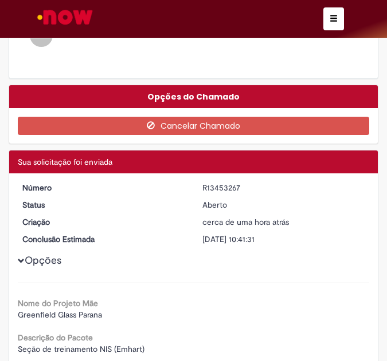  What do you see at coordinates (104, 205) in the screenshot?
I see `dt: Status` at bounding box center [104, 205].